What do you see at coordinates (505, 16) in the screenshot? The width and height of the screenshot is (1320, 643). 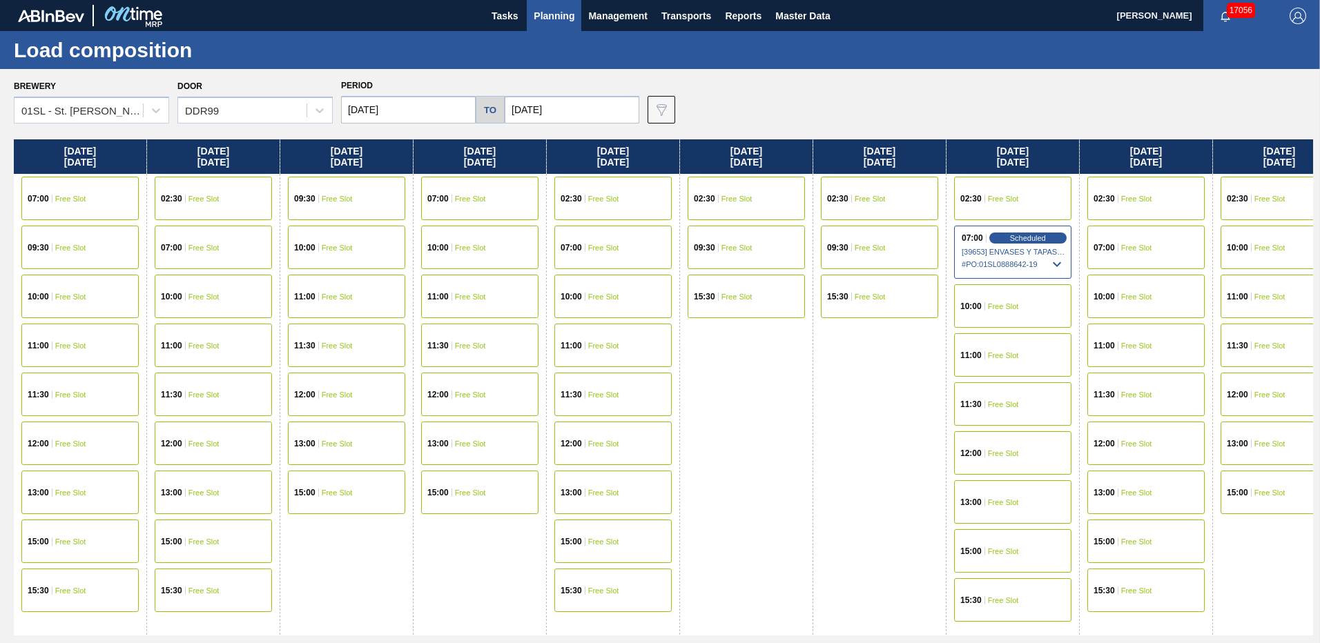 I see `span: Tasks` at bounding box center [505, 16].